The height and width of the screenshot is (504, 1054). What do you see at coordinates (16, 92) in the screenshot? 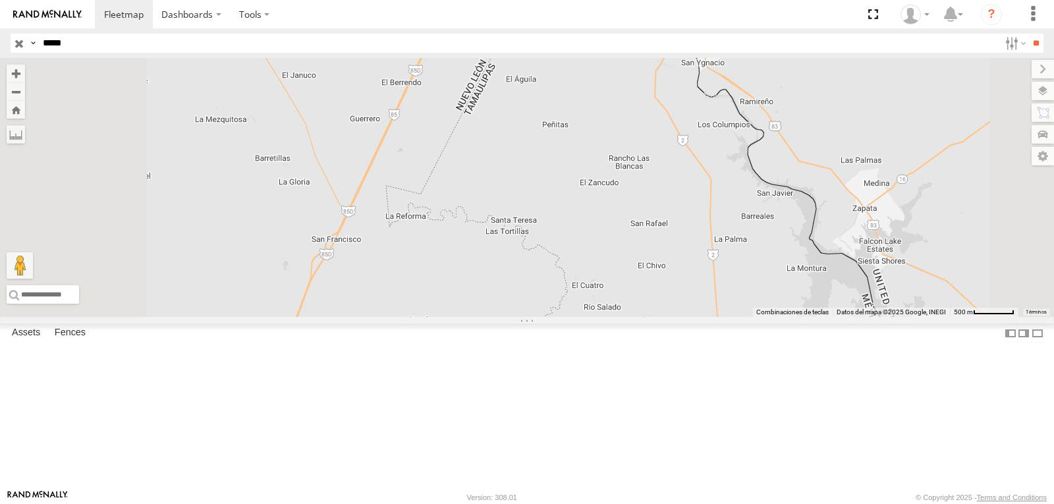
I see `button: Zoom out` at bounding box center [16, 92].